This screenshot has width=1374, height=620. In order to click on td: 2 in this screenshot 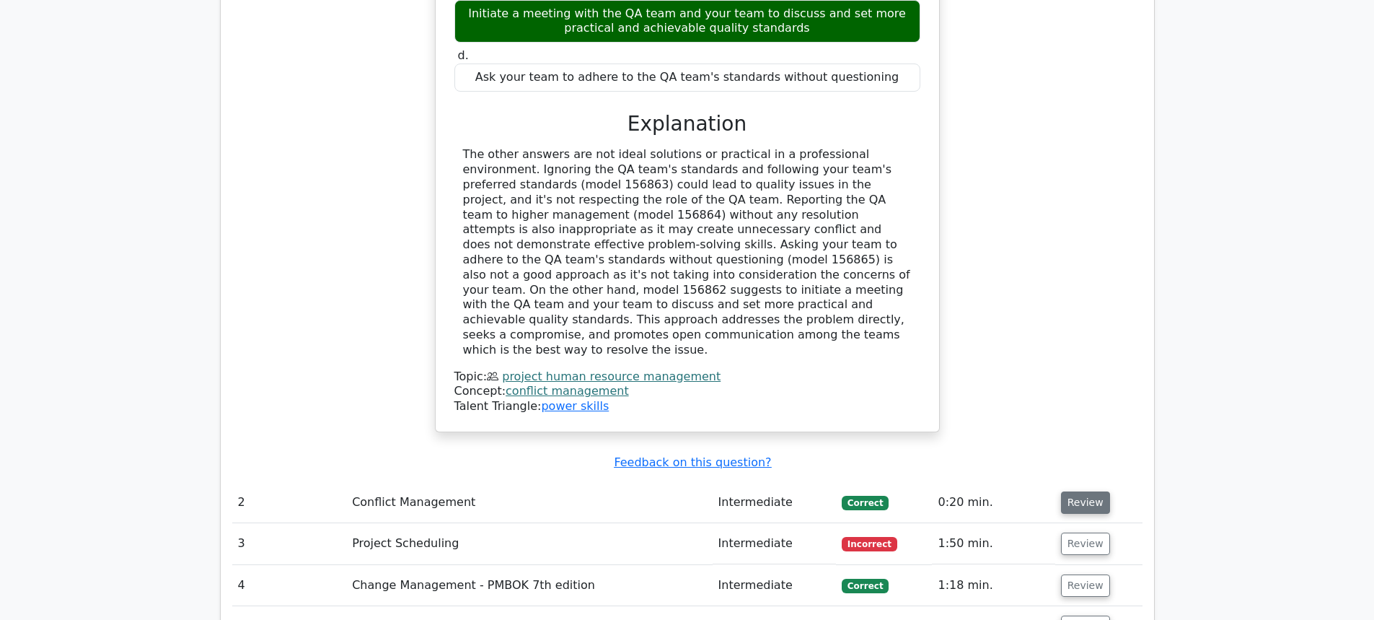, I will do `click(289, 502)`.